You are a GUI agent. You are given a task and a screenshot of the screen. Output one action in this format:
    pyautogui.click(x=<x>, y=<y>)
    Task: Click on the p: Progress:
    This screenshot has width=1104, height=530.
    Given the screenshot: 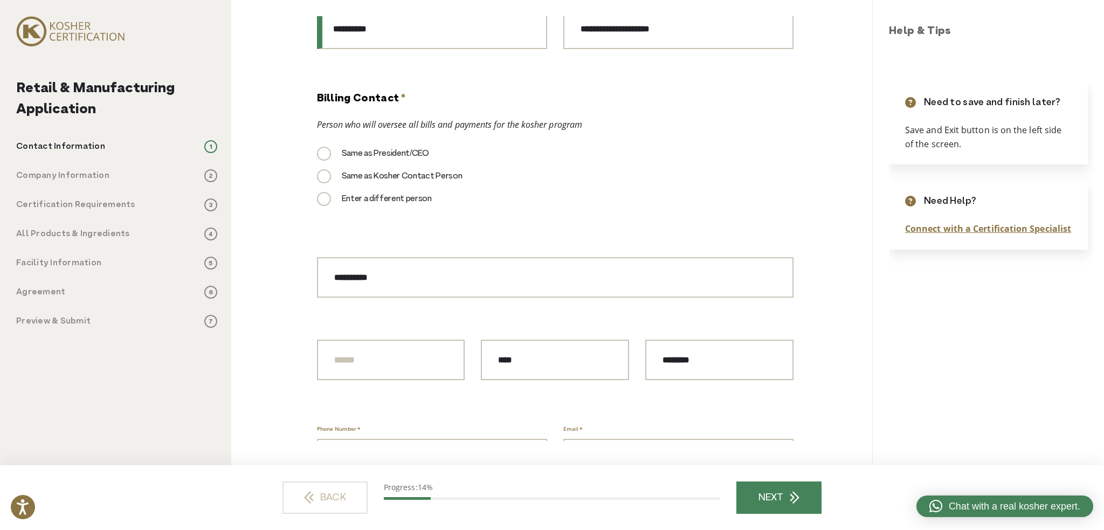 What is the action you would take?
    pyautogui.click(x=552, y=487)
    